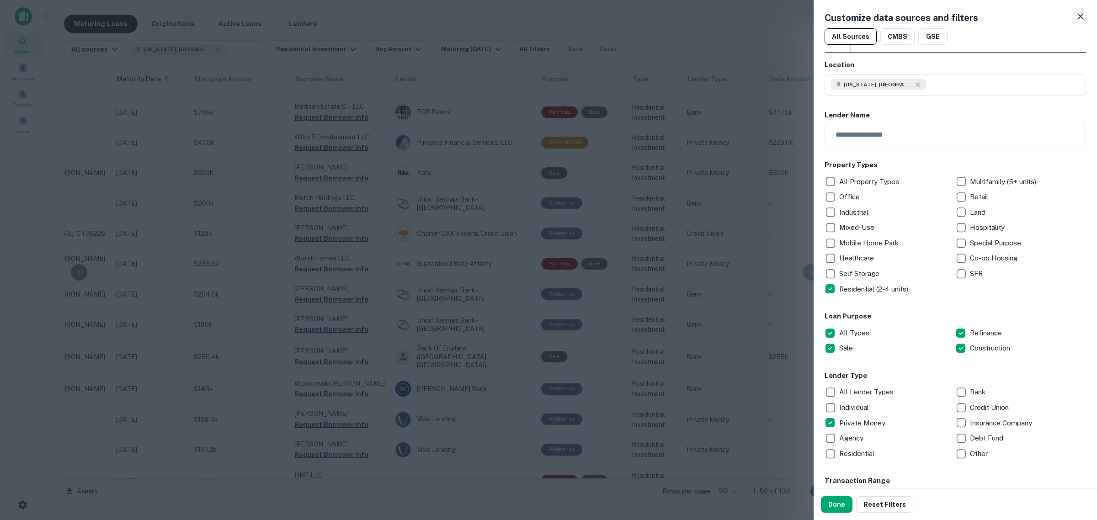 Image resolution: width=1097 pixels, height=520 pixels. What do you see at coordinates (860, 274) in the screenshot?
I see `p: Self Storage` at bounding box center [860, 274].